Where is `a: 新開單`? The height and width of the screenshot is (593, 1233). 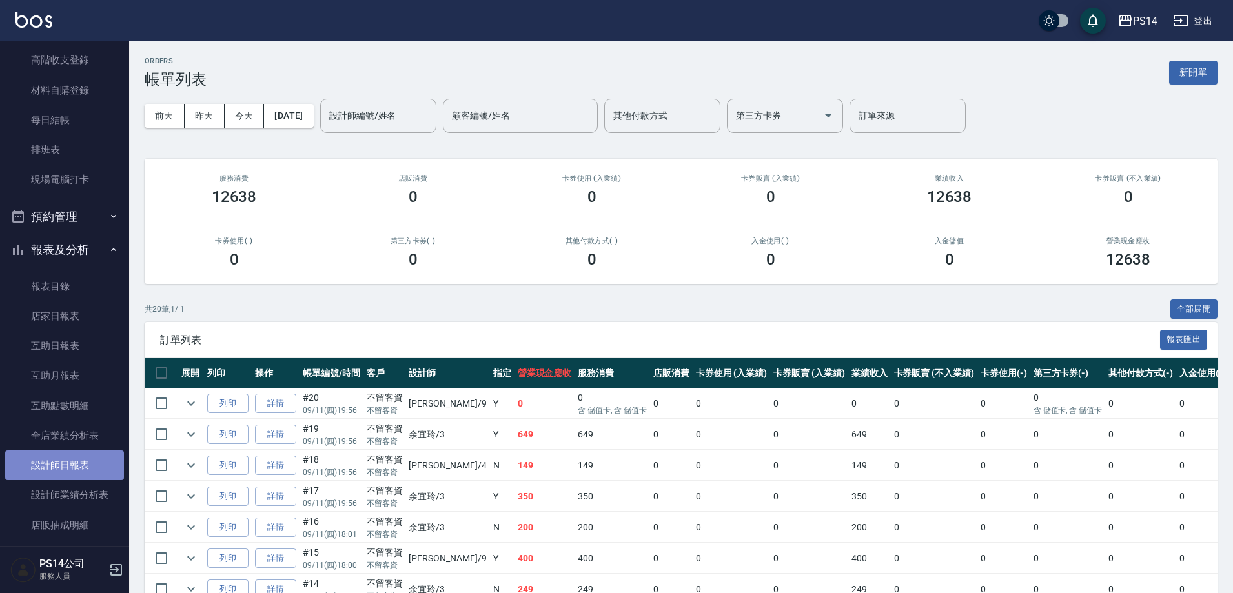
a: 新開單 is located at coordinates (1193, 72).